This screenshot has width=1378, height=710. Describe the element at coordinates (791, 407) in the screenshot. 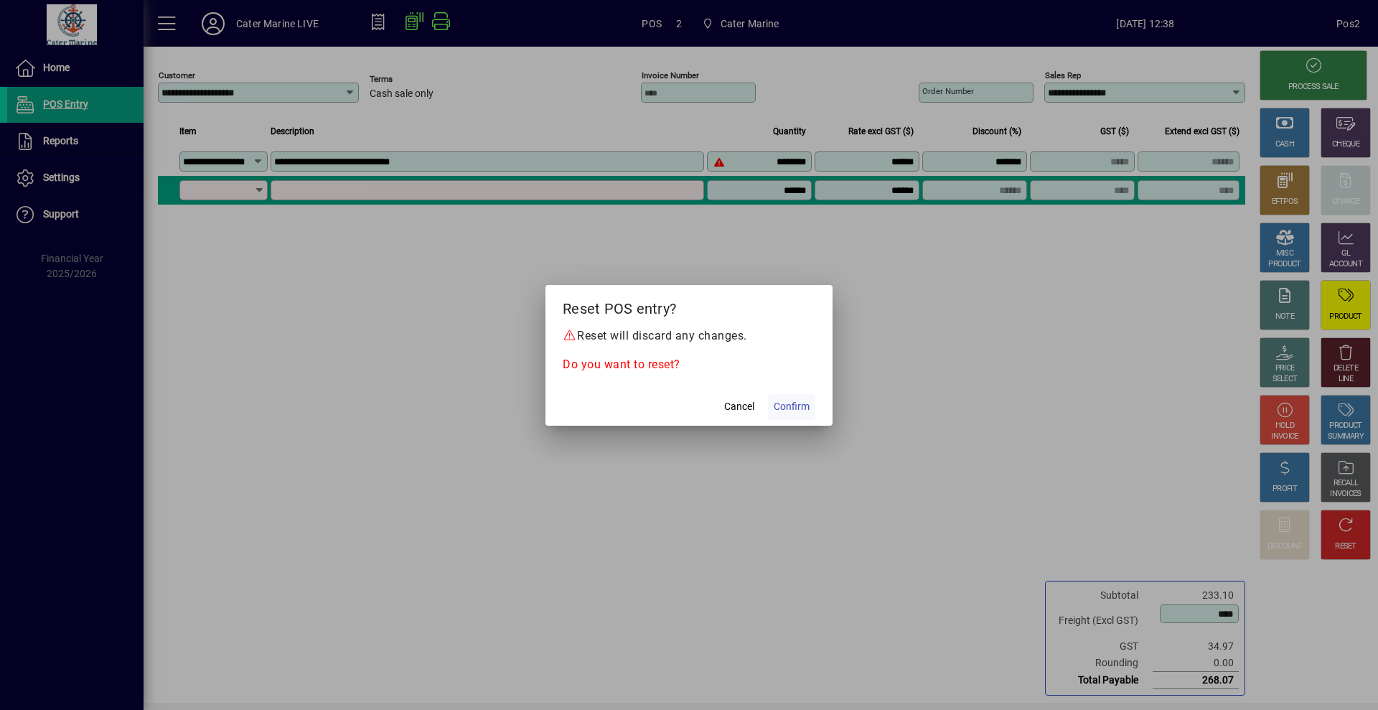

I see `button: Confirm` at that location.